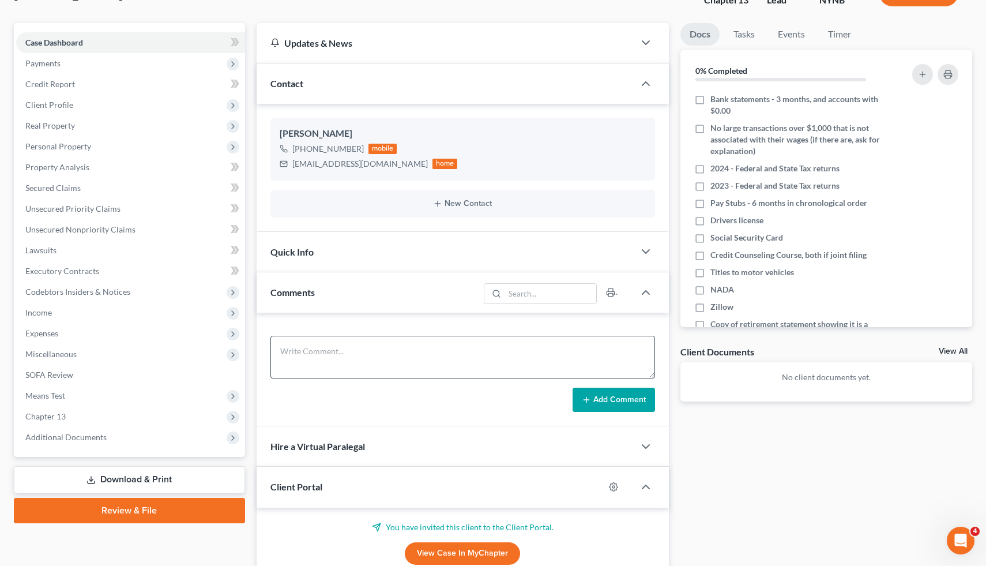 This screenshot has height=566, width=986. Describe the element at coordinates (718, 351) in the screenshot. I see `div: Client Documents` at that location.